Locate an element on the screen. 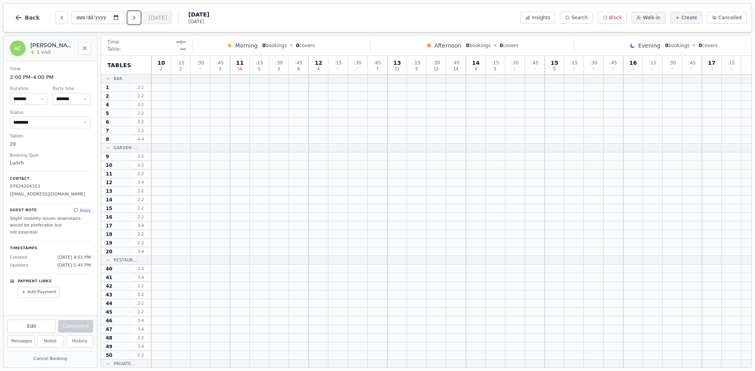 This screenshot has height=371, width=755. span: 13 is located at coordinates (109, 191).